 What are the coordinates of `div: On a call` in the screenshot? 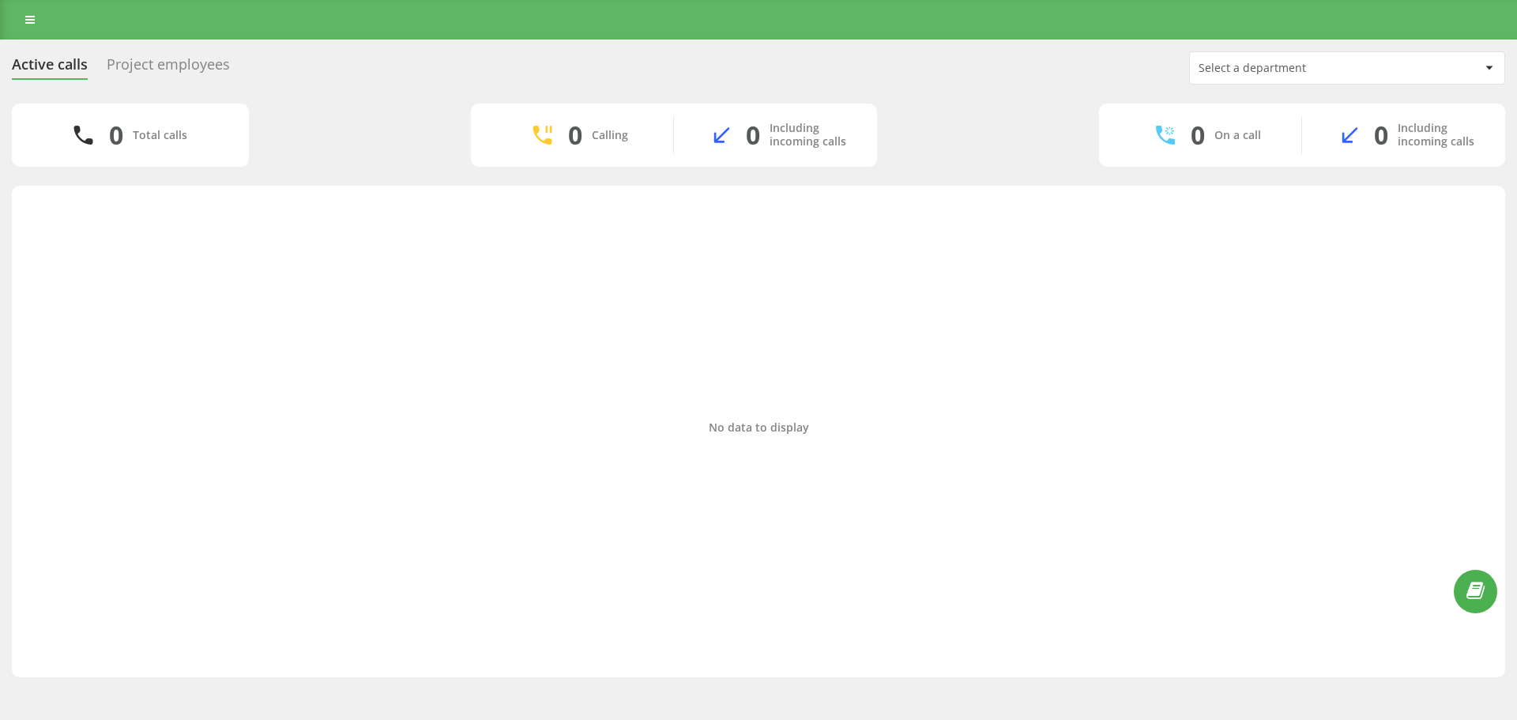 It's located at (1238, 135).